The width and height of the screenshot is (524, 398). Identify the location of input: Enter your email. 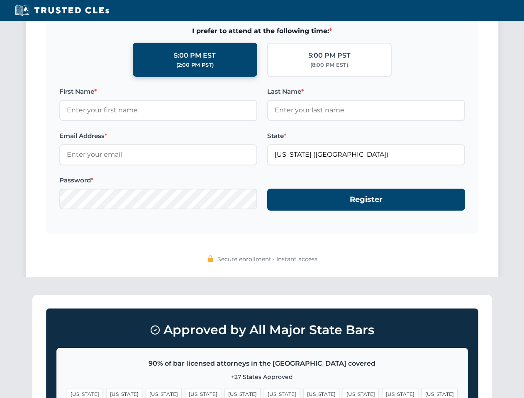
(158, 155).